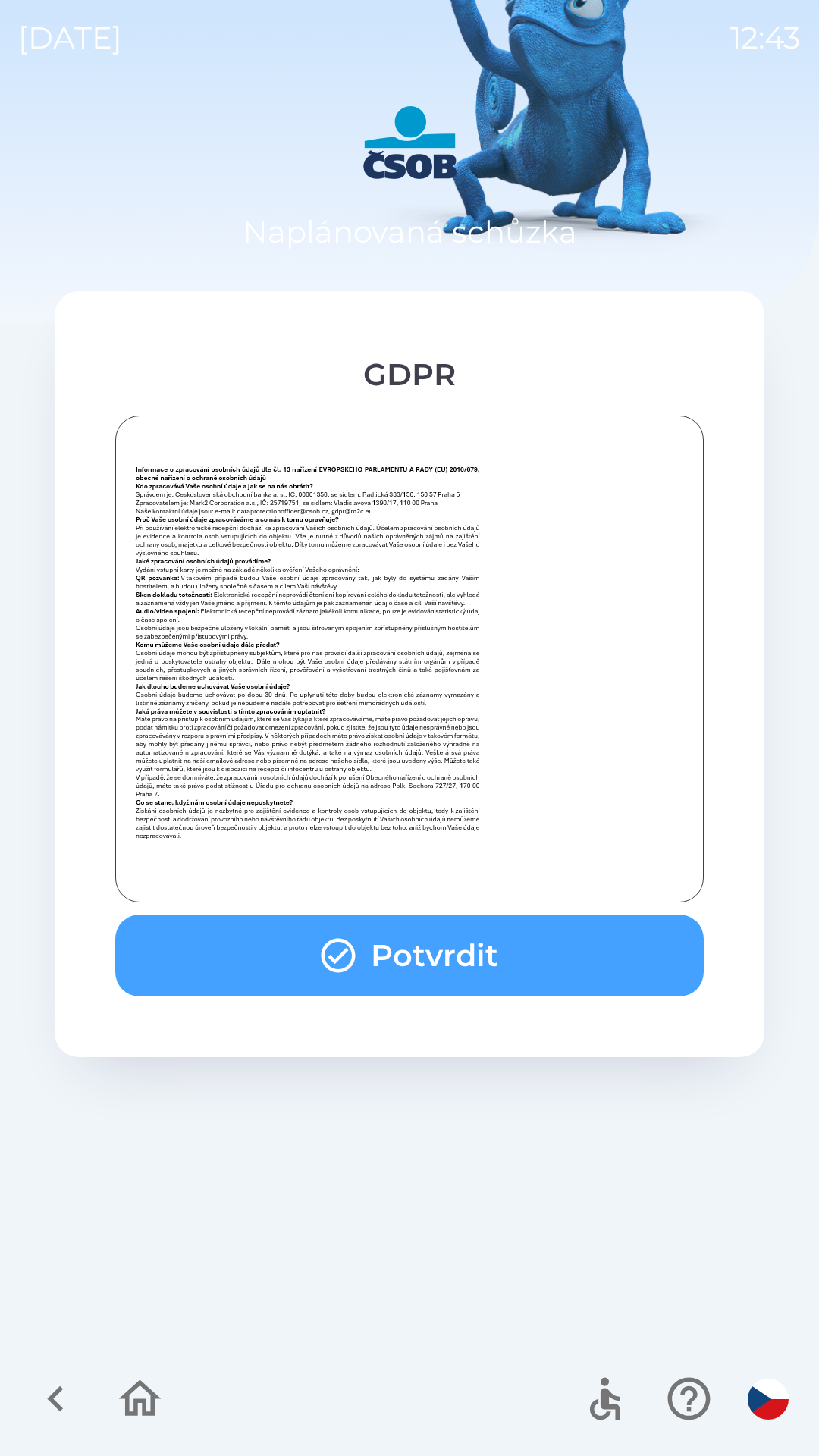 This screenshot has height=1456, width=819. Describe the element at coordinates (765, 38) in the screenshot. I see `p: 12:43` at that location.